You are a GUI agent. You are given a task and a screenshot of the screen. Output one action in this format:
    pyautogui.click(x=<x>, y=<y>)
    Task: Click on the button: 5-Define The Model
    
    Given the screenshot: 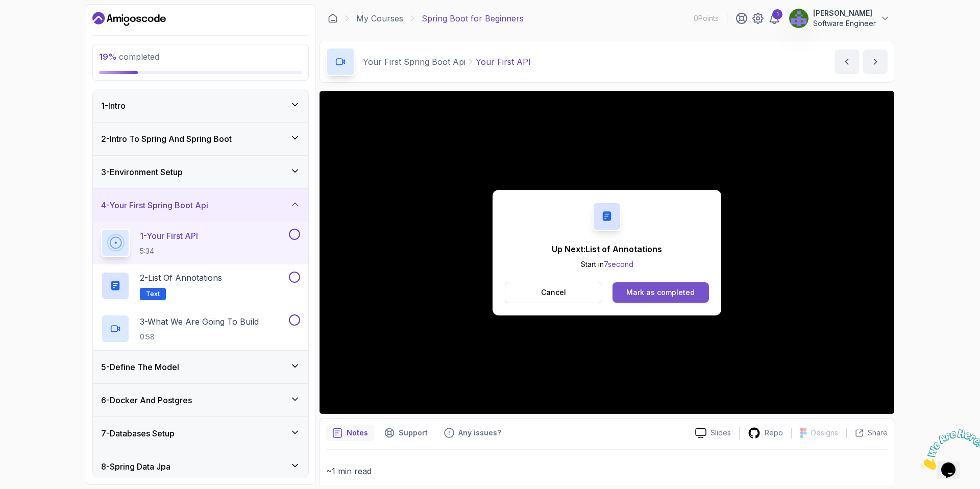 What is the action you would take?
    pyautogui.click(x=201, y=367)
    